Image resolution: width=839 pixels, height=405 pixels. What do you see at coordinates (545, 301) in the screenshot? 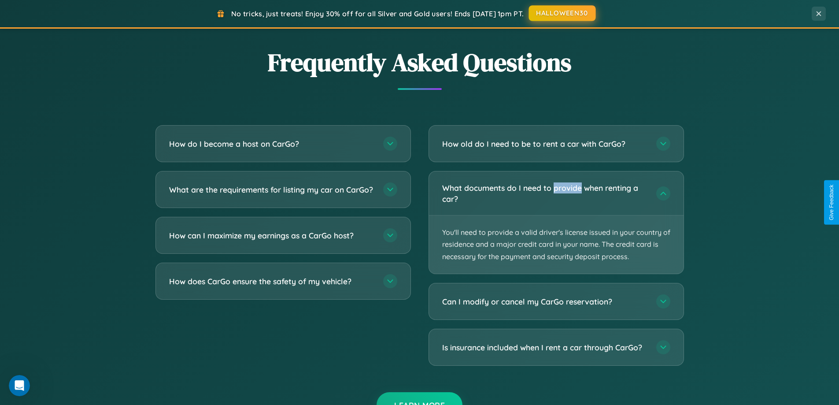
I see `h3: Can I modify or cancel my CarGo reservation?` at bounding box center [545, 301].